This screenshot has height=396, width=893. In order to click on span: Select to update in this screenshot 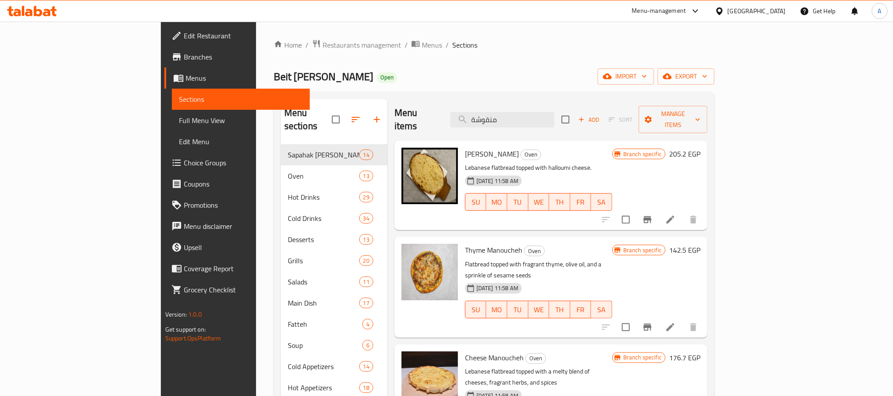, I will do `click(626, 327)`.